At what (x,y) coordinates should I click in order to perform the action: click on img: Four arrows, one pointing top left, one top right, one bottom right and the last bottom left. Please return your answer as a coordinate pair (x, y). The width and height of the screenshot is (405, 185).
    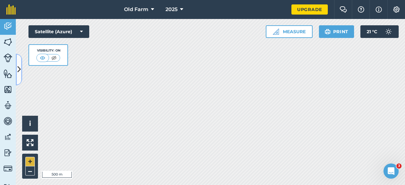
    Looking at the image, I should click on (30, 143).